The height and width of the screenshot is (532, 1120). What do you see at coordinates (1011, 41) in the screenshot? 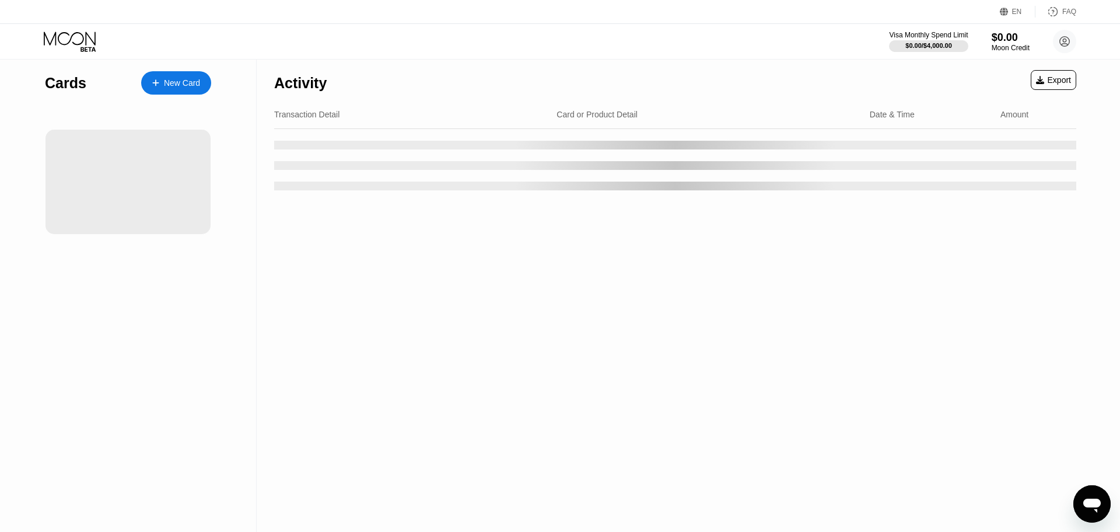
I see `div: $0.00Moon Credit` at bounding box center [1011, 41].